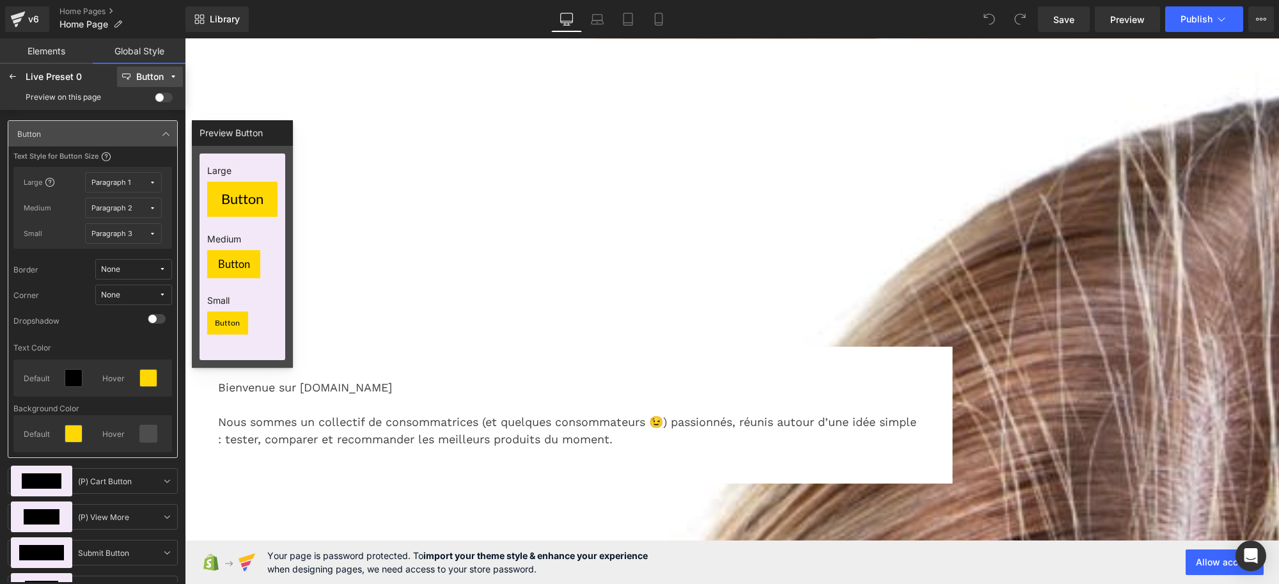 The height and width of the screenshot is (584, 1279). What do you see at coordinates (150, 77) in the screenshot?
I see `button: Button` at bounding box center [150, 77].